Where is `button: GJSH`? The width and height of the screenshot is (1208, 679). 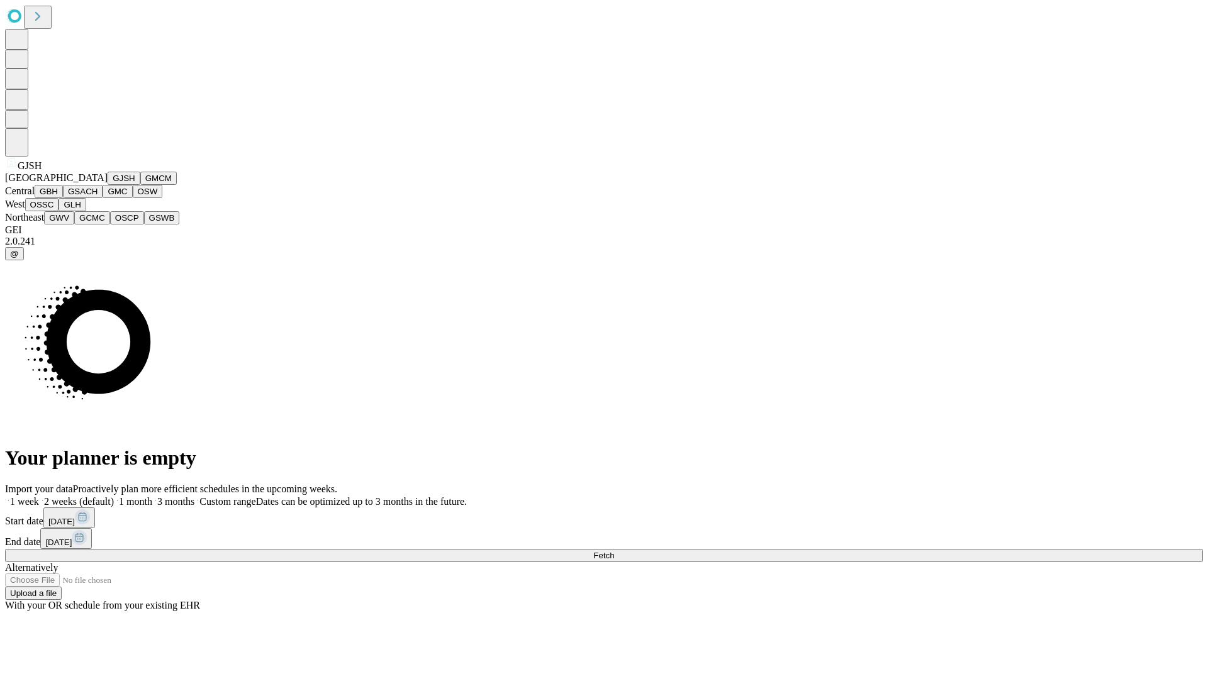 button: GJSH is located at coordinates (124, 178).